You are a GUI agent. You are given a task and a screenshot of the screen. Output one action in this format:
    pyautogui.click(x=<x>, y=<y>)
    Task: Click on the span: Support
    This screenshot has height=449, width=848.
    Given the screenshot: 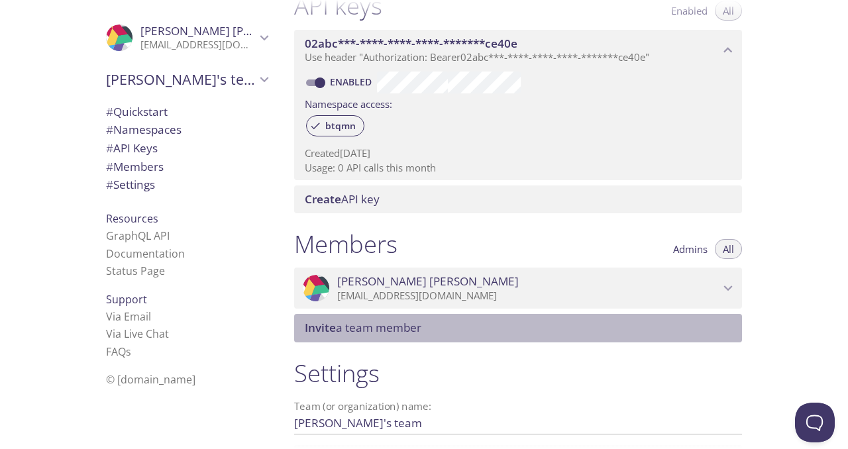 What is the action you would take?
    pyautogui.click(x=127, y=300)
    